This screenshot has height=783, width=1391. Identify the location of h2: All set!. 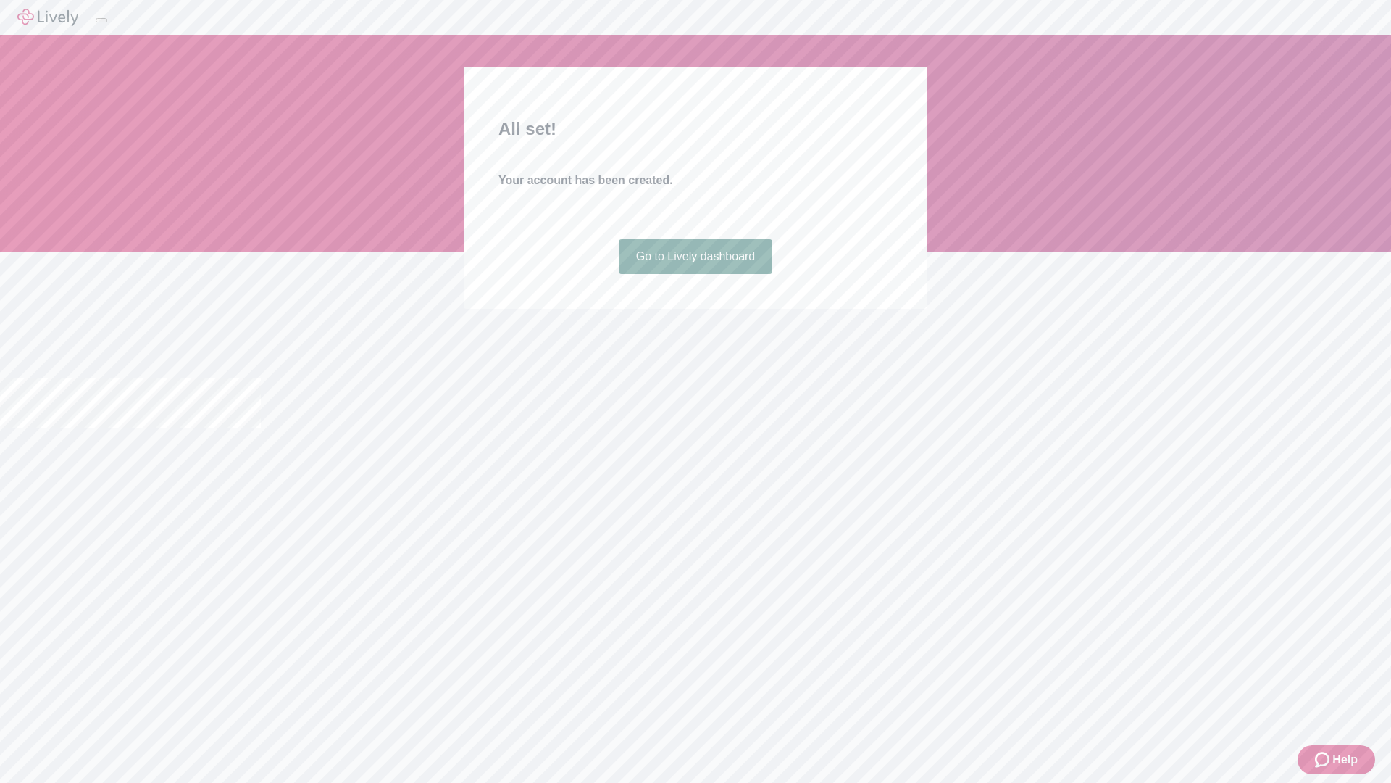
(696, 129).